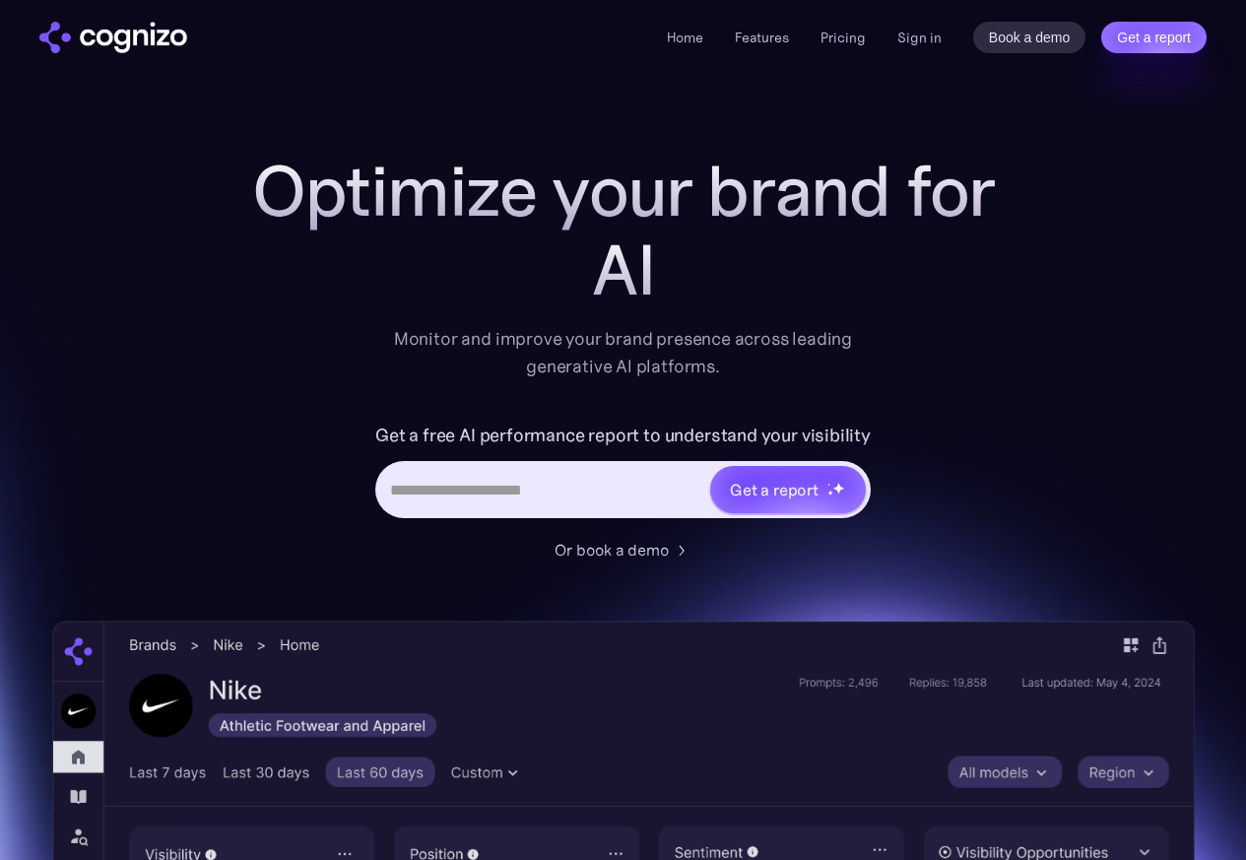 The image size is (1246, 860). I want to click on a: Pricing, so click(843, 37).